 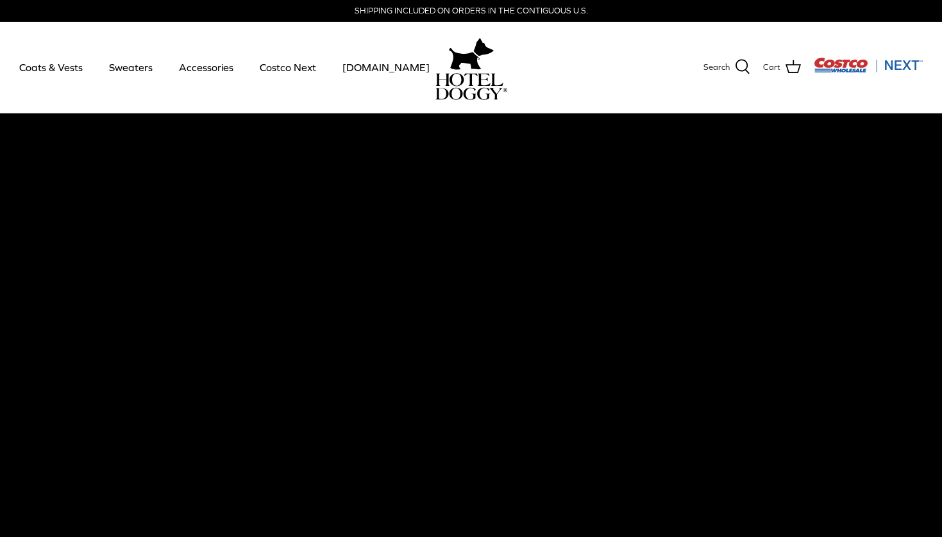 I want to click on span: Cart, so click(x=771, y=67).